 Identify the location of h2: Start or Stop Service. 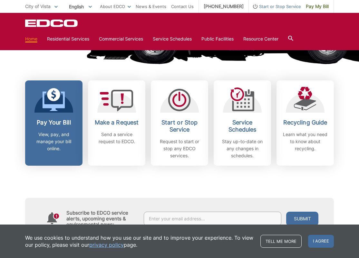
(179, 126).